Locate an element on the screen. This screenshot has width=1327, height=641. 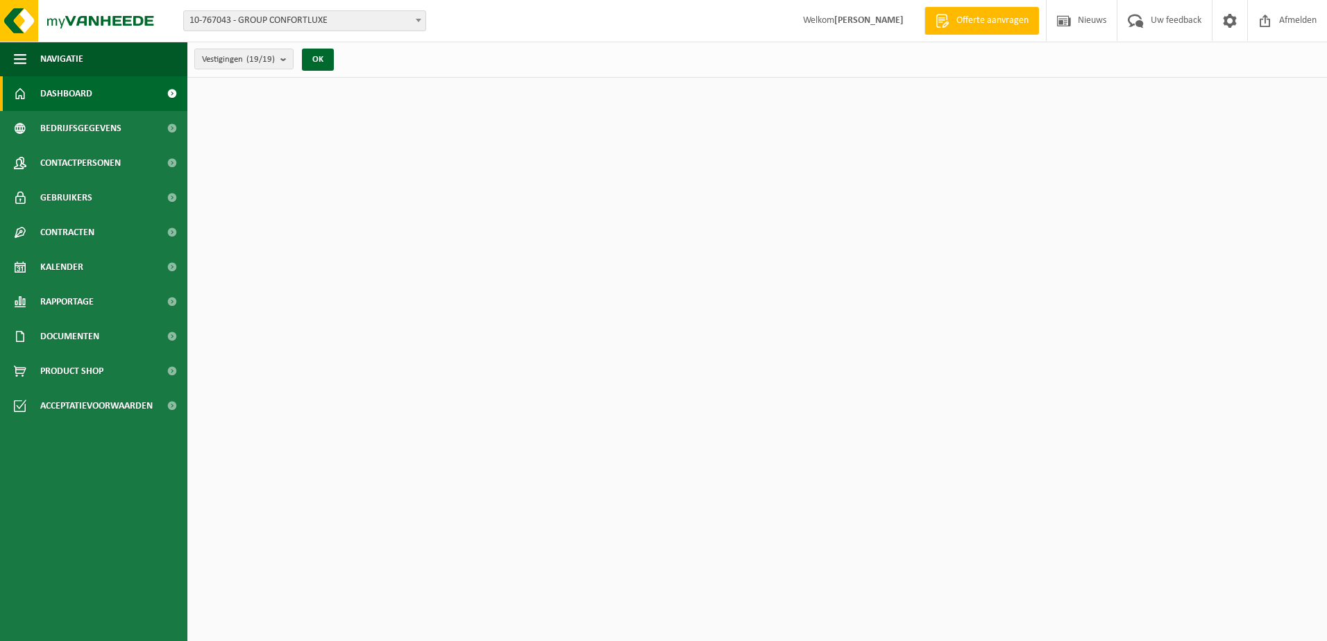
span: Gebruikers is located at coordinates (66, 198).